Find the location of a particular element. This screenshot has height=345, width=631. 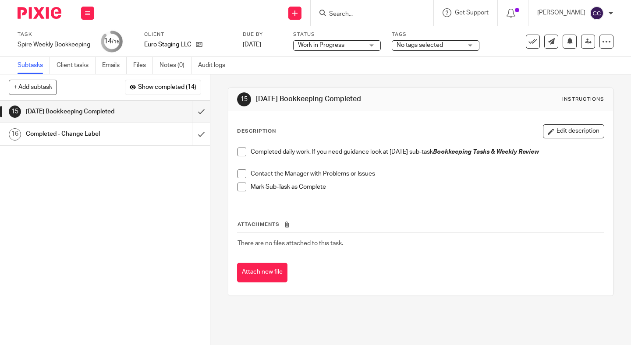

span: Work in Progress is located at coordinates (321, 45).